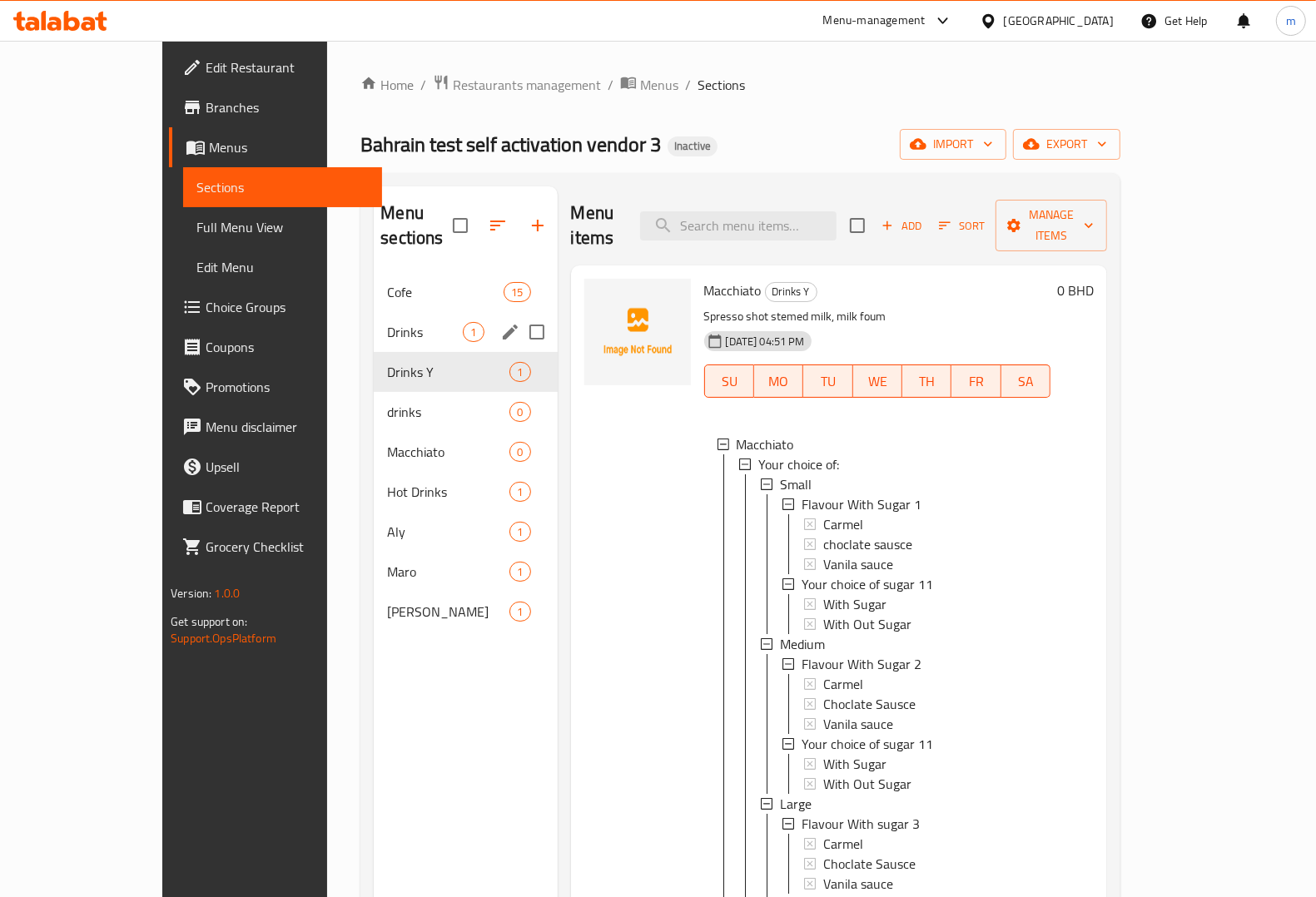 The height and width of the screenshot is (897, 1316). I want to click on span: import, so click(953, 144).